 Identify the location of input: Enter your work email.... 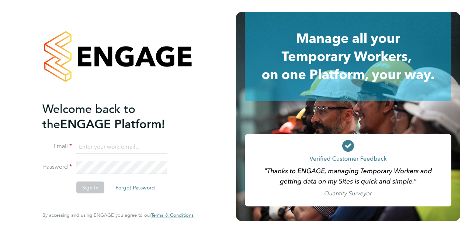
(122, 147).